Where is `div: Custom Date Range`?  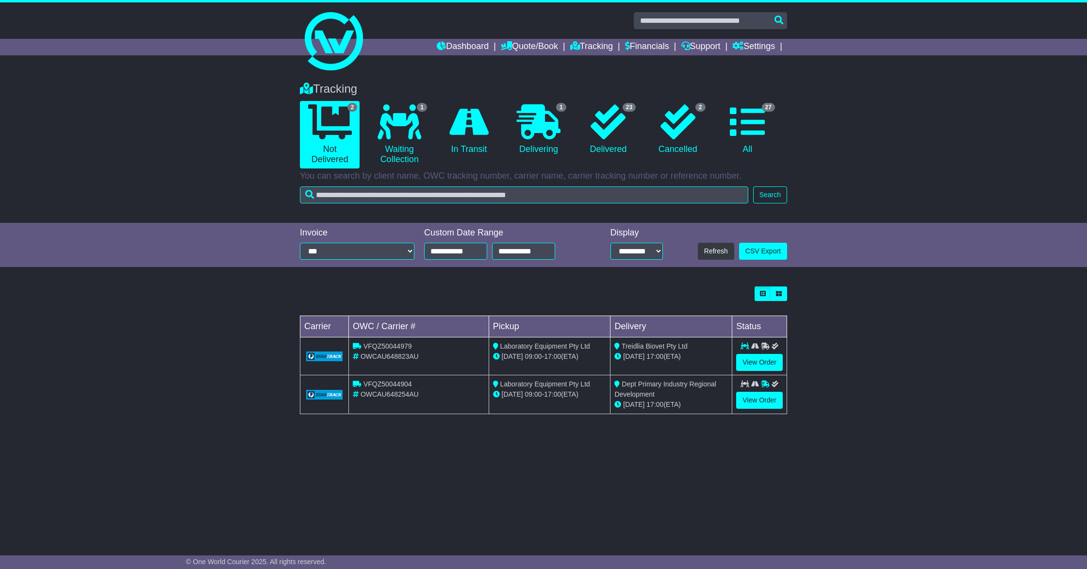
div: Custom Date Range is located at coordinates (502, 233).